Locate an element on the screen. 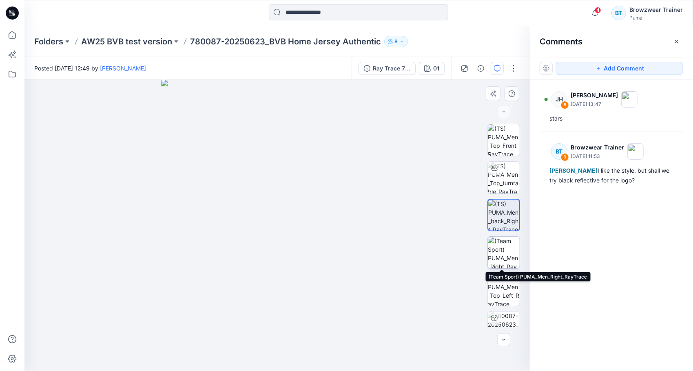 The height and width of the screenshot is (371, 693). a: Folders is located at coordinates (49, 42).